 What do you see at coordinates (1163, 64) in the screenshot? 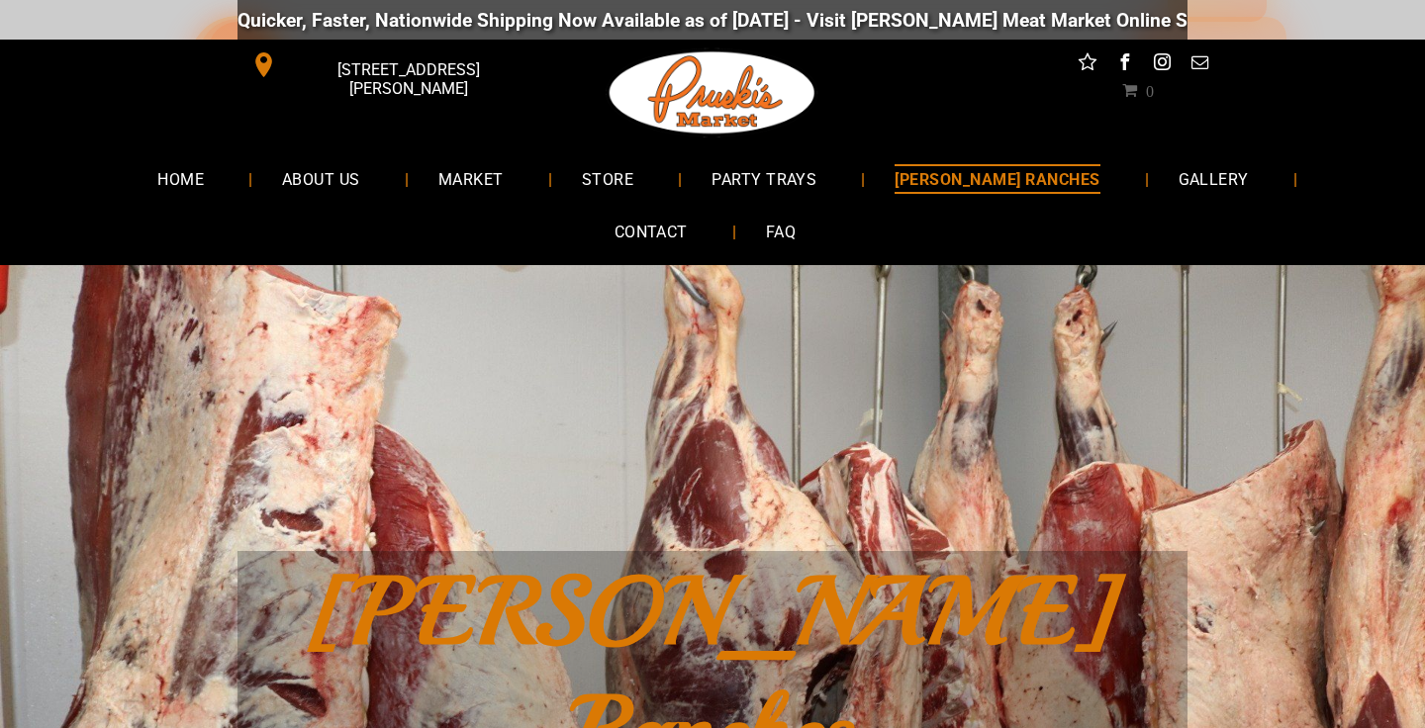
I see `a: instagram` at bounding box center [1163, 64].